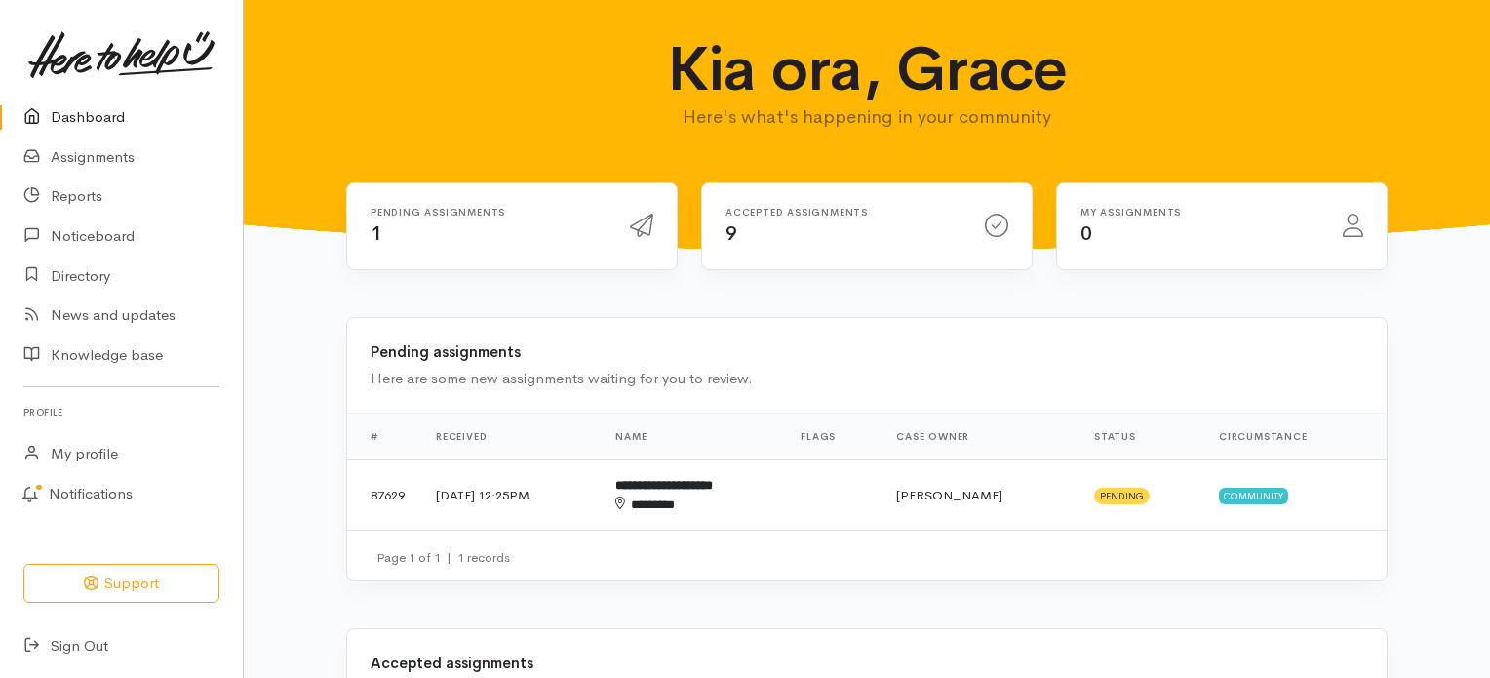 The width and height of the screenshot is (1490, 678). Describe the element at coordinates (867, 378) in the screenshot. I see `div: Here are some new assignments waiting for you to review.` at that location.